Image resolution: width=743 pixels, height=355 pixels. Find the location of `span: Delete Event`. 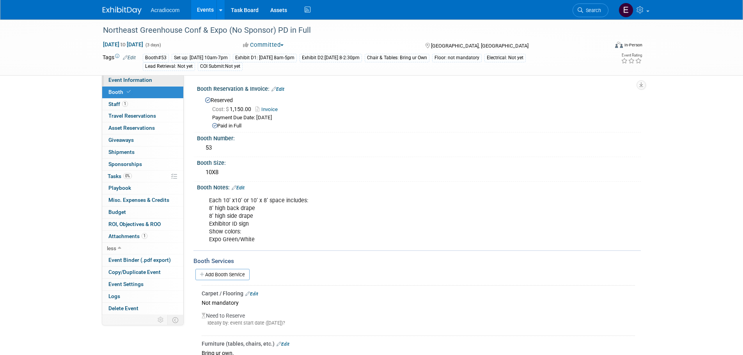

span: Delete Event is located at coordinates (123, 308).